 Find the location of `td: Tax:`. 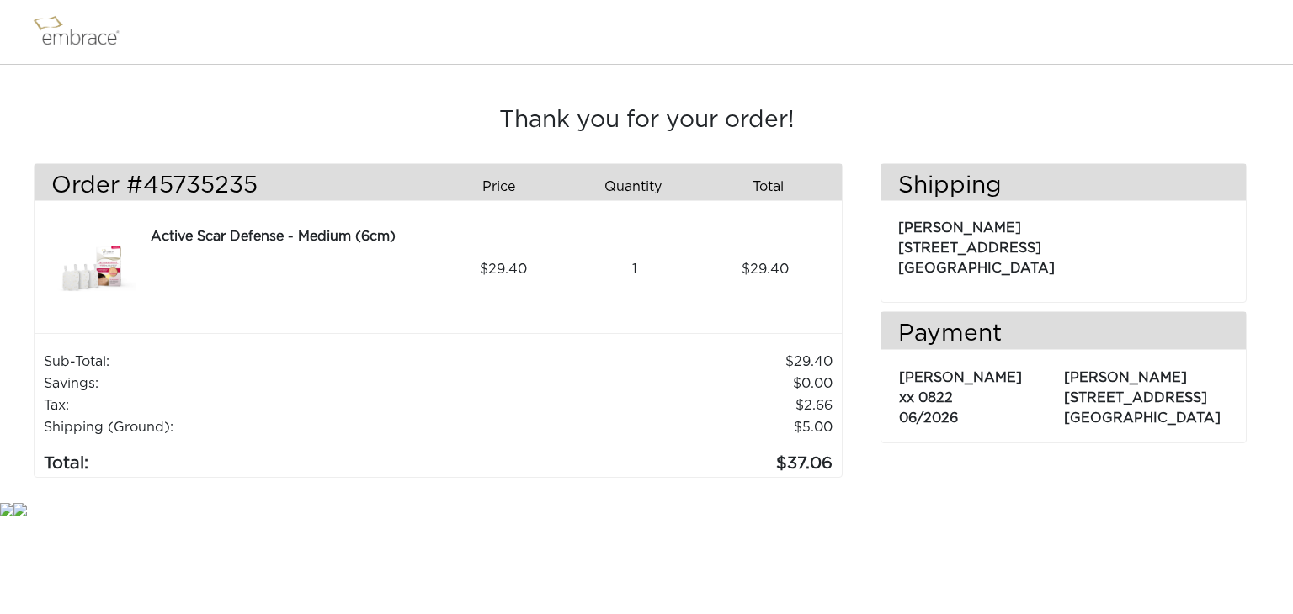

td: Tax: is located at coordinates (260, 406).